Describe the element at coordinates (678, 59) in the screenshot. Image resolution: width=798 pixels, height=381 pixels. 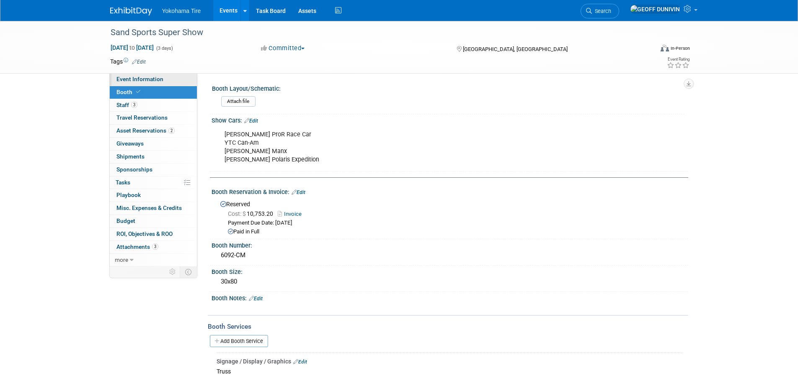
I see `div: Event Rating` at that location.